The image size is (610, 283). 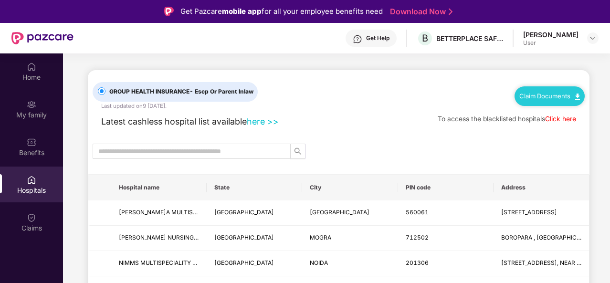 I want to click on td: JEEBANDEEP NURSING HOME - MOGRA, so click(x=159, y=238).